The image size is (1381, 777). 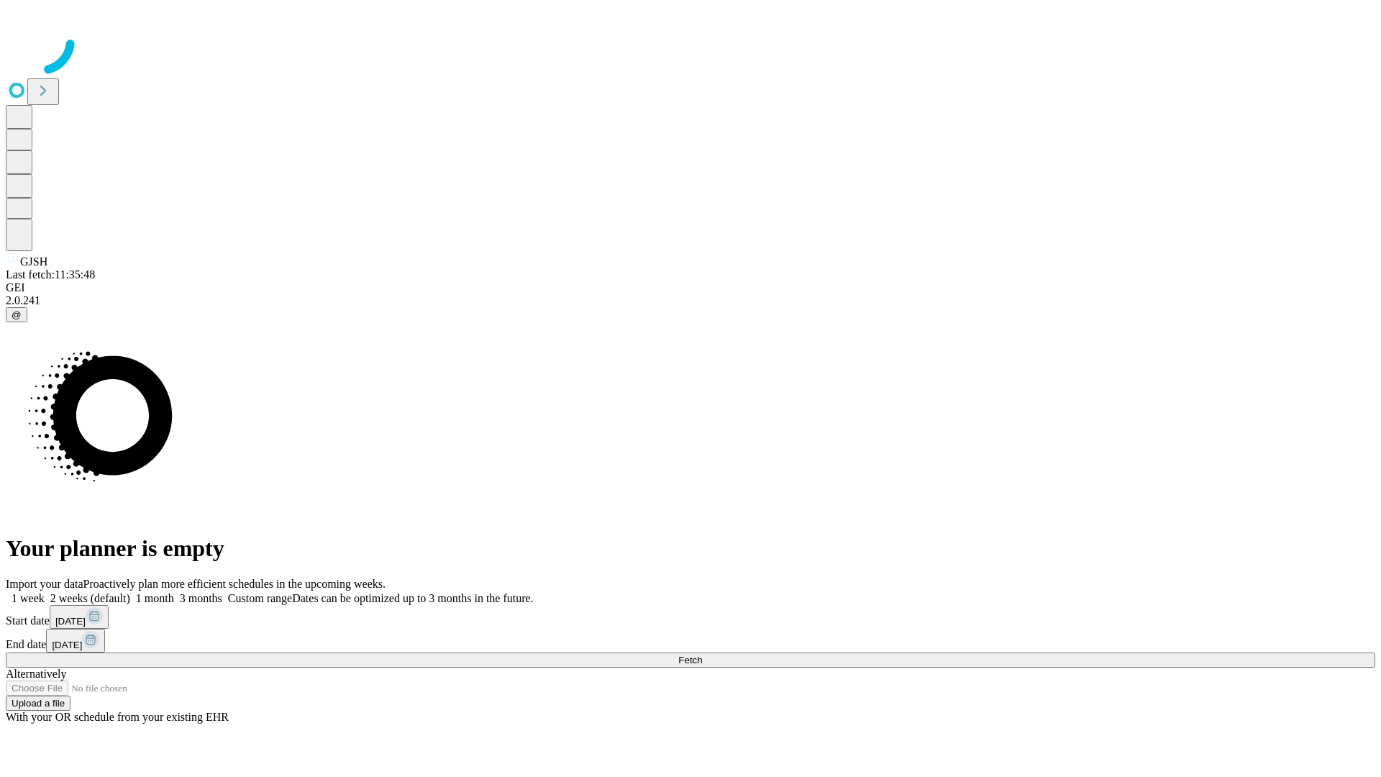 What do you see at coordinates (690, 640) in the screenshot?
I see `div: End date` at bounding box center [690, 640].